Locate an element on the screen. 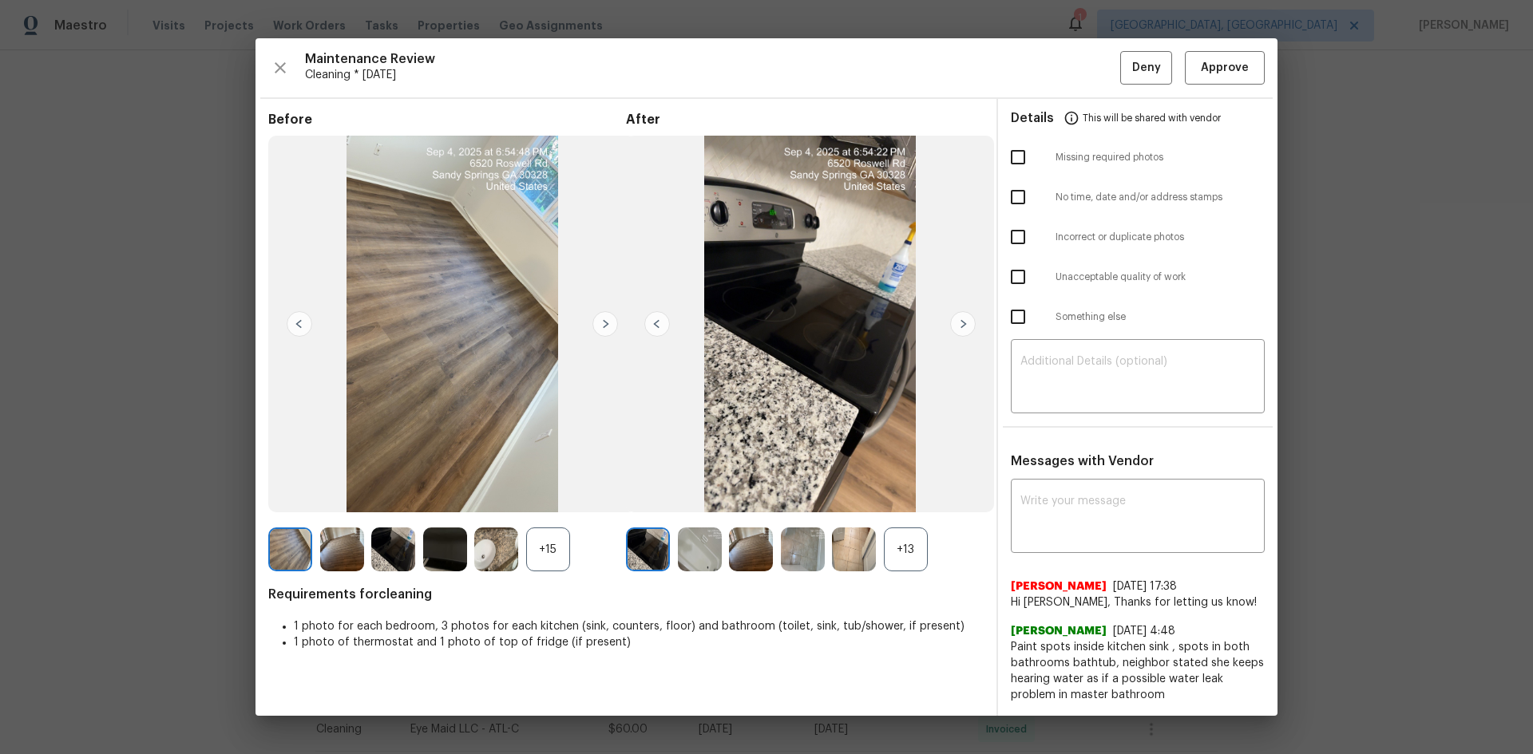  div: +13 is located at coordinates (905, 549).